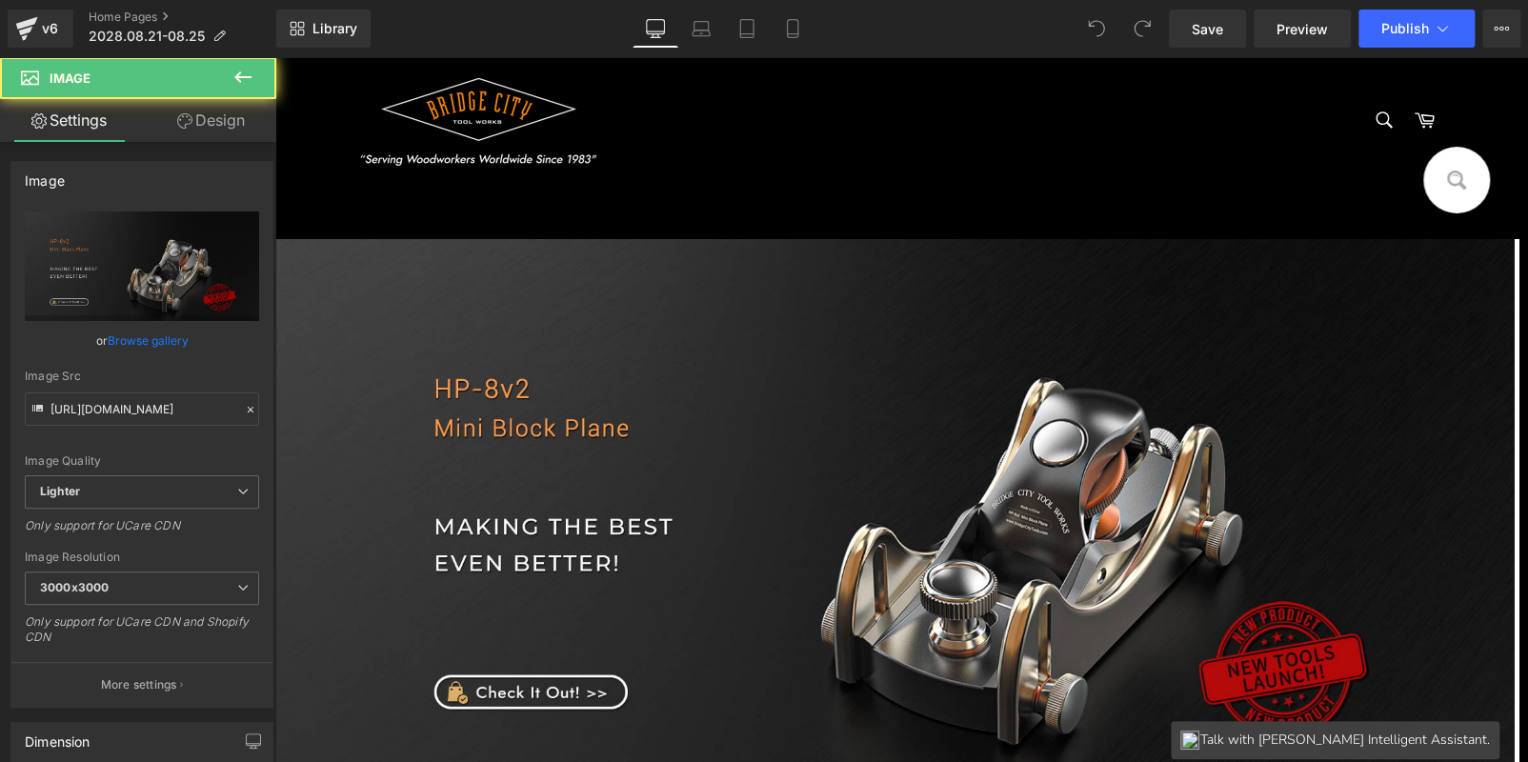 The height and width of the screenshot is (762, 1528). Describe the element at coordinates (142, 340) in the screenshot. I see `div: or` at that location.